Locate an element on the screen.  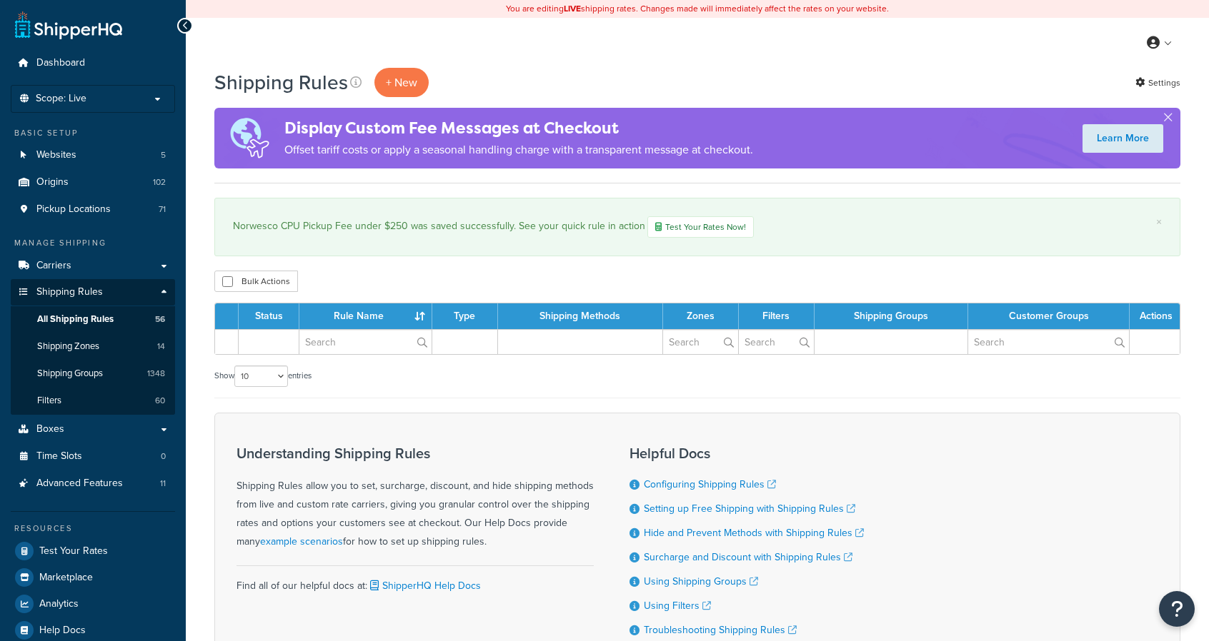
th: Filters is located at coordinates (776, 316).